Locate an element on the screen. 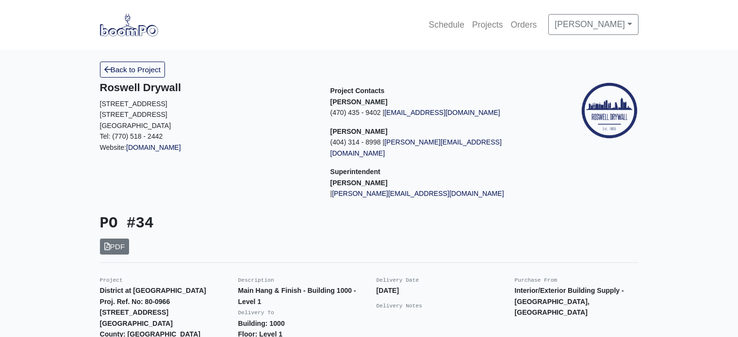 This screenshot has height=337, width=738. strong: Proj. Ref. No: 80-0966 is located at coordinates (135, 302).